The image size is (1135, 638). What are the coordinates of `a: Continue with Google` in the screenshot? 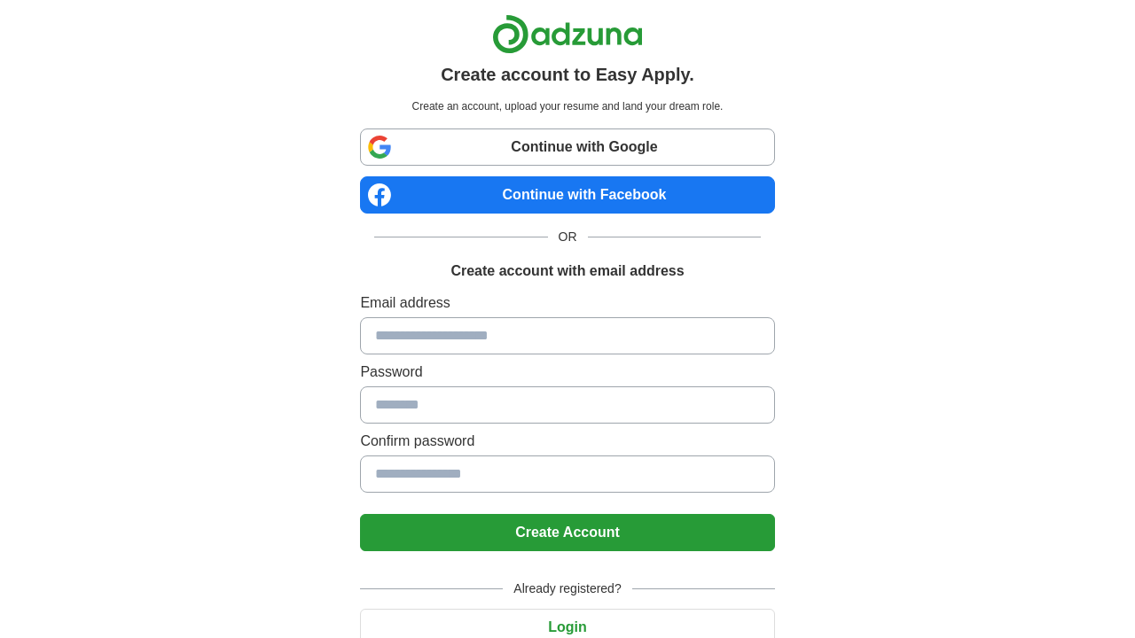 It's located at (566, 147).